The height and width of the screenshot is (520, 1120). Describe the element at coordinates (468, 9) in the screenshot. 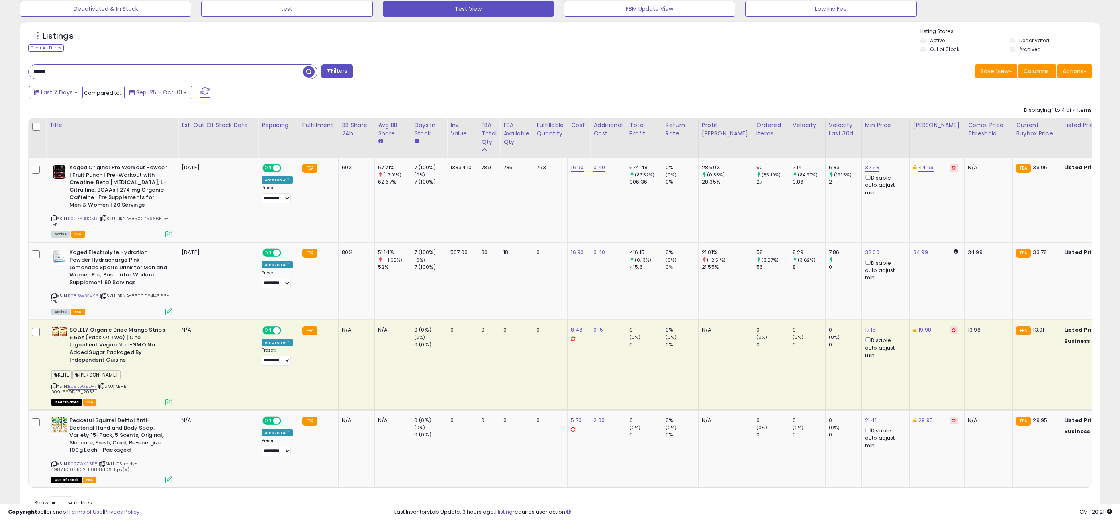

I see `button: Test View` at that location.